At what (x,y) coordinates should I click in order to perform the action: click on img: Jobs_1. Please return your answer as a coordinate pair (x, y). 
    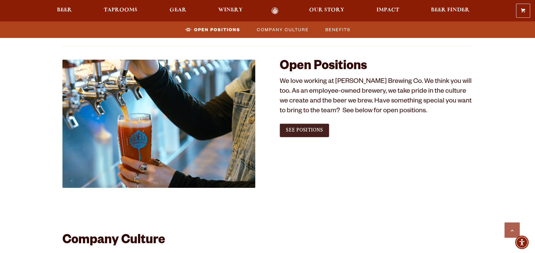
    Looking at the image, I should click on (159, 124).